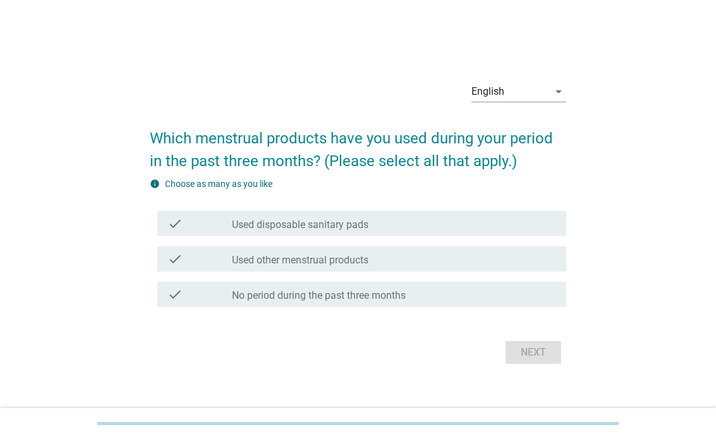  Describe the element at coordinates (558, 92) in the screenshot. I see `i: arrow_drop_down` at that location.